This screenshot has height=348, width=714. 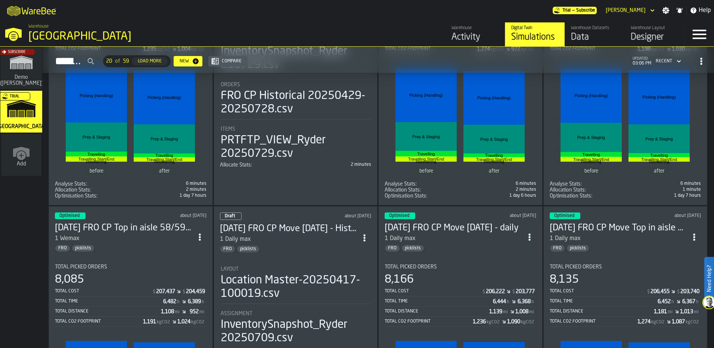 What do you see at coordinates (231, 216) in the screenshot?
I see `div: status-0 2` at bounding box center [231, 216].